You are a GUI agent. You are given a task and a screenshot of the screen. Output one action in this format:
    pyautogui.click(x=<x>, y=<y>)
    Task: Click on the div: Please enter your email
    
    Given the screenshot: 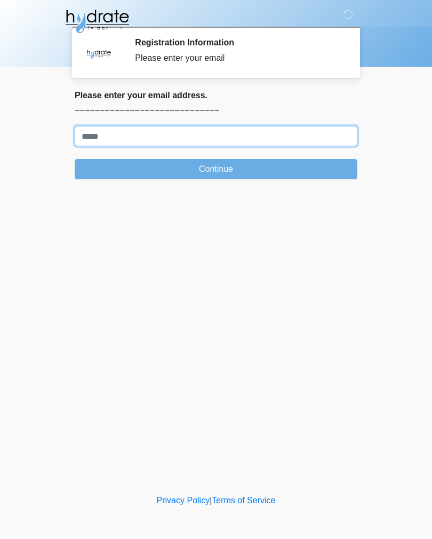 What is the action you would take?
    pyautogui.click(x=238, y=58)
    